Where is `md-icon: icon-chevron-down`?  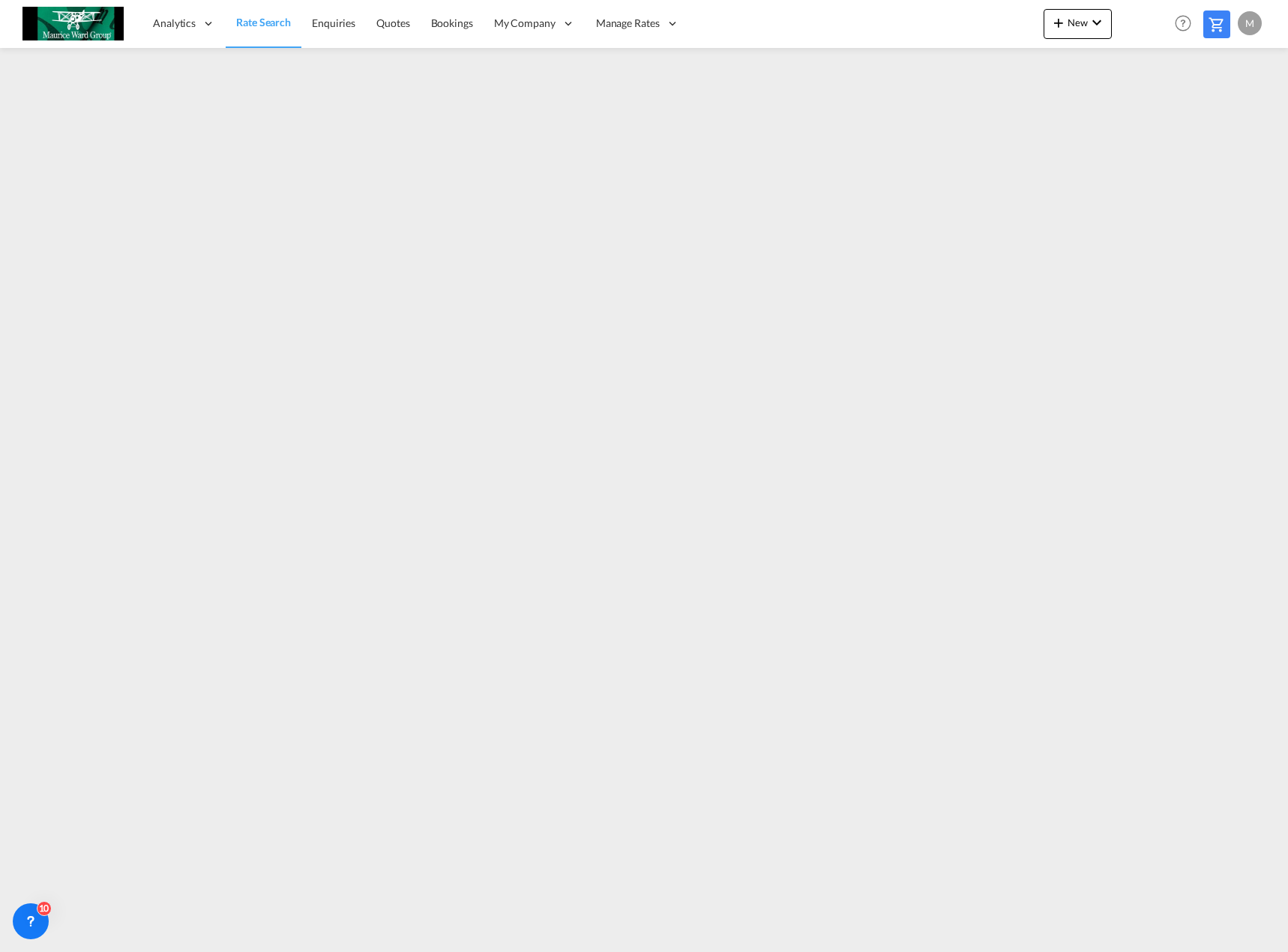 md-icon: icon-chevron-down is located at coordinates (1097, 23).